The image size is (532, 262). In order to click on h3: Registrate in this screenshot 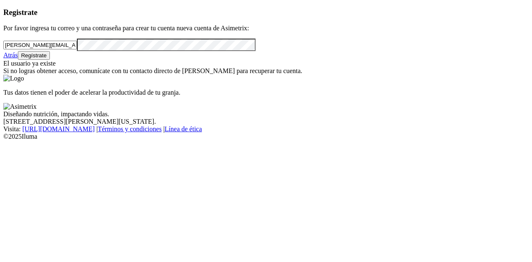, I will do `click(266, 12)`.